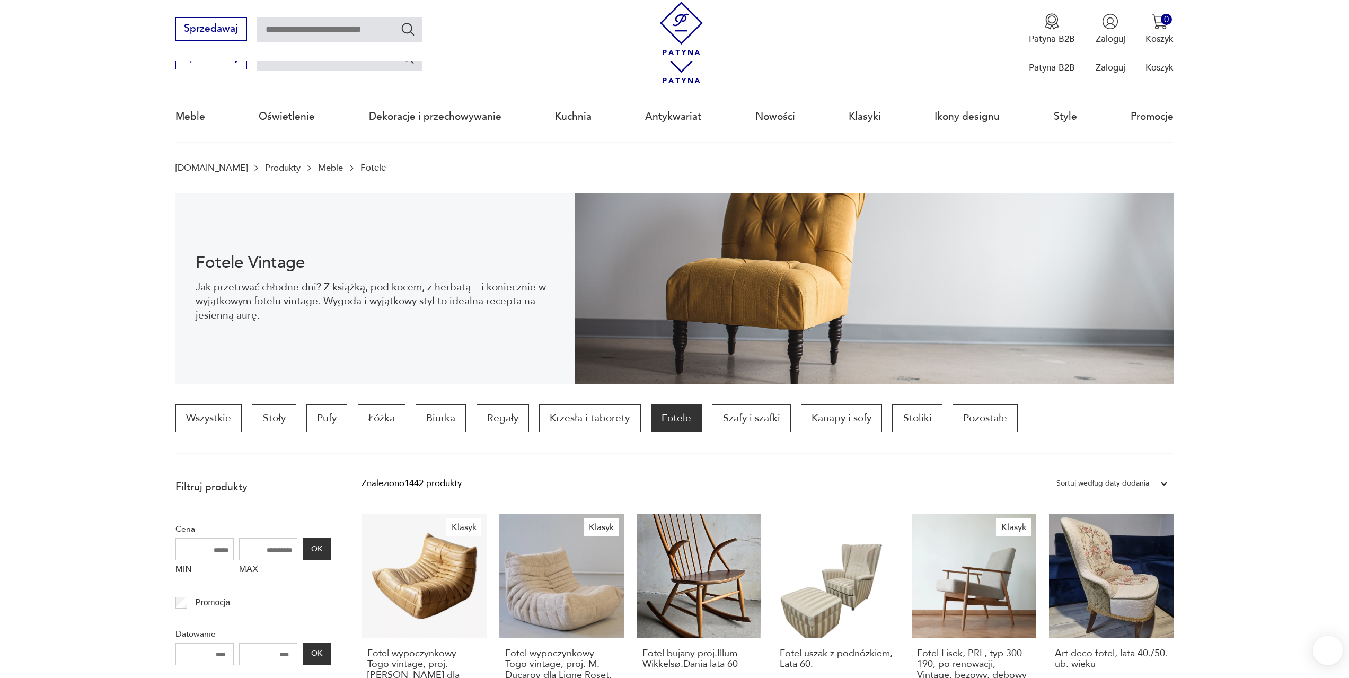  I want to click on p: Szafy i szafki, so click(751, 418).